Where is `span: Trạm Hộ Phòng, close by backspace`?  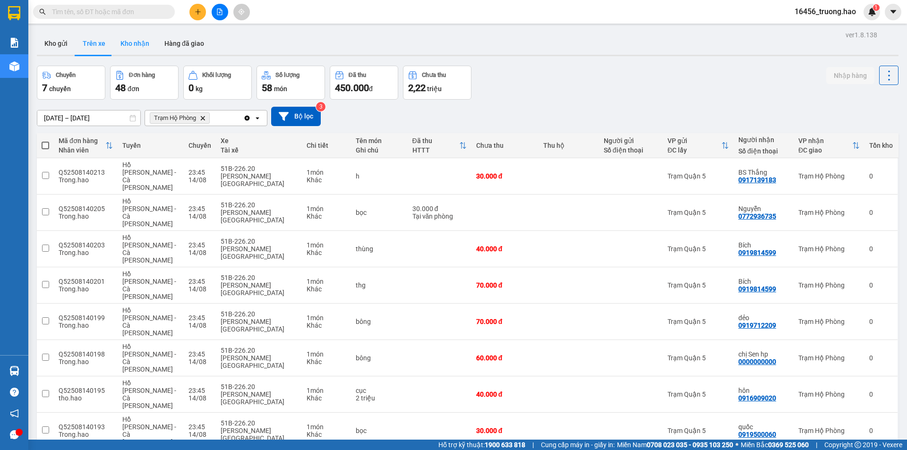 span: Trạm Hộ Phòng, close by backspace is located at coordinates (179, 118).